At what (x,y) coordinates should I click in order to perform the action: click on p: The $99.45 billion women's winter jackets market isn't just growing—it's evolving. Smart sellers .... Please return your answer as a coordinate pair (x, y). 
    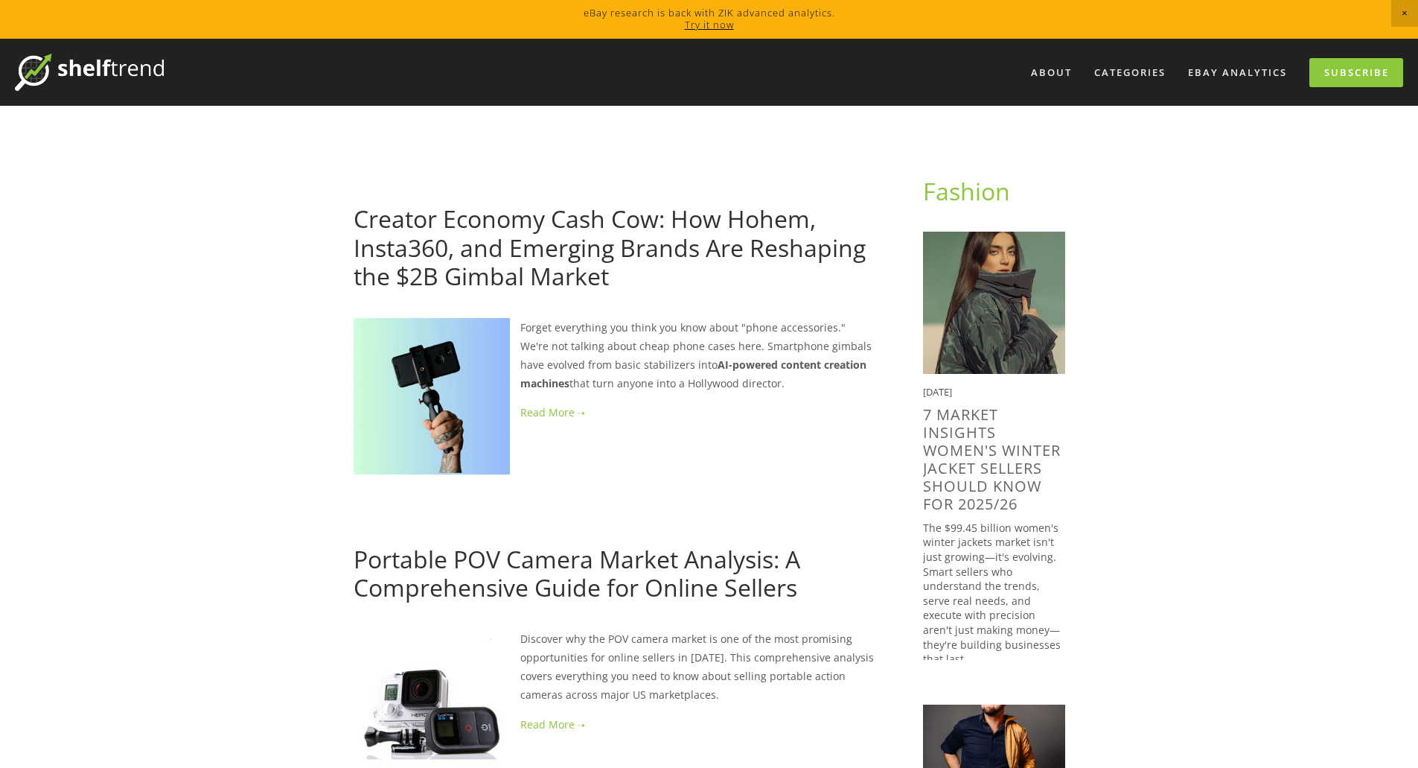
    Looking at the image, I should click on (994, 593).